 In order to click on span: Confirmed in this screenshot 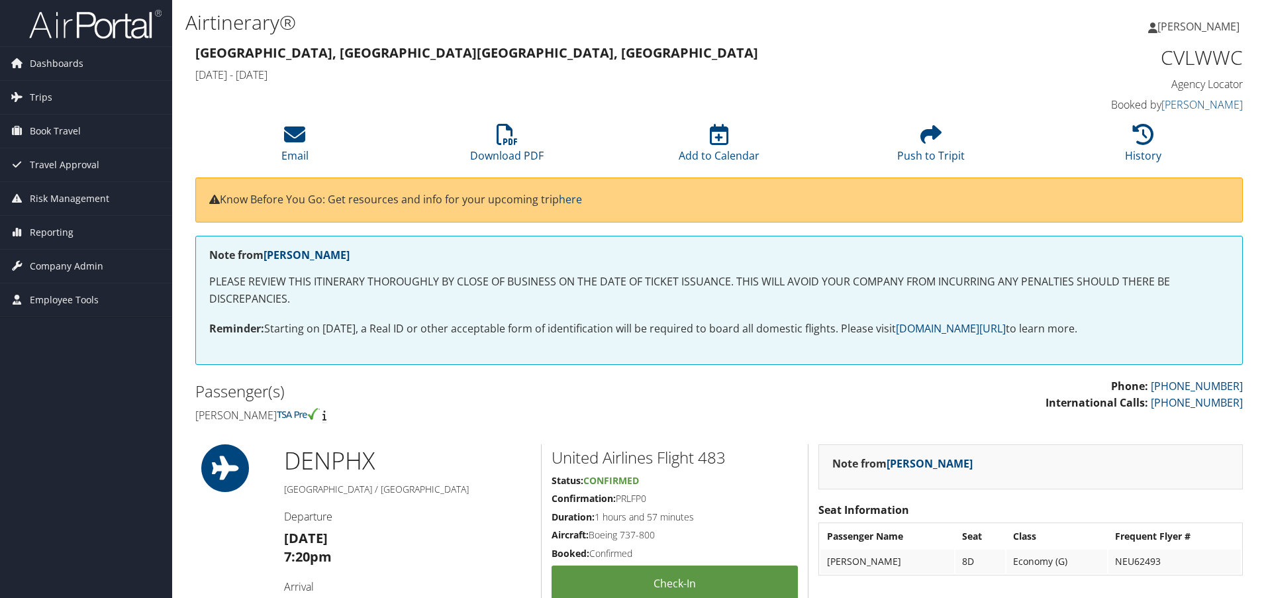, I will do `click(611, 480)`.